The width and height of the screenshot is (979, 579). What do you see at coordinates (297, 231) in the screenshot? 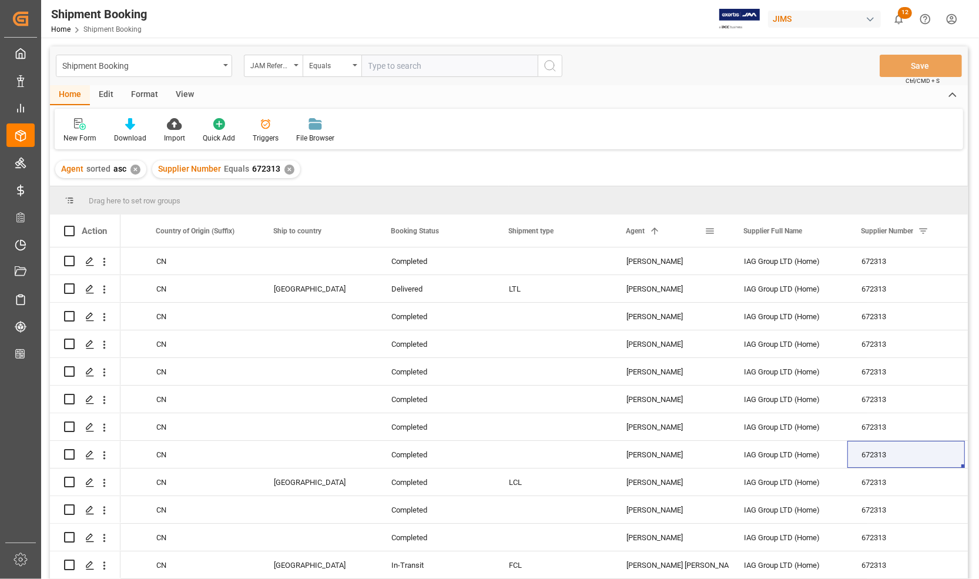
I see `span: Ship to country` at bounding box center [297, 231].